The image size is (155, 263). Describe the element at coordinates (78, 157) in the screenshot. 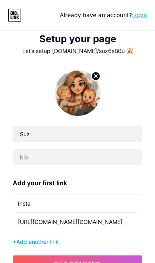

I see `input: bio` at that location.